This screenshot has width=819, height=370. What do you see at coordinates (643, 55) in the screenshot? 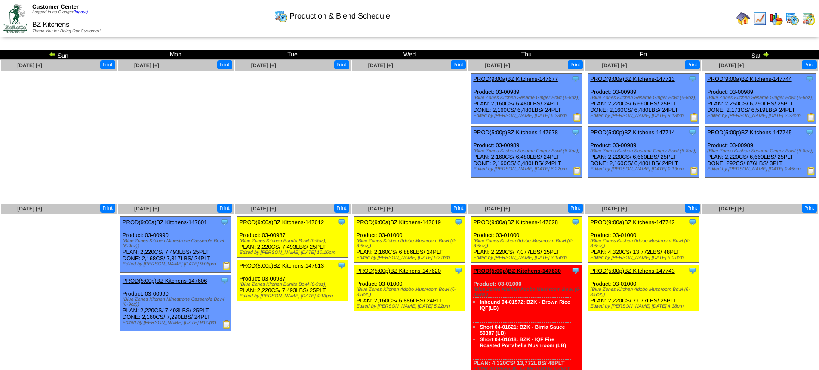
I see `td: Fri` at bounding box center [643, 55].